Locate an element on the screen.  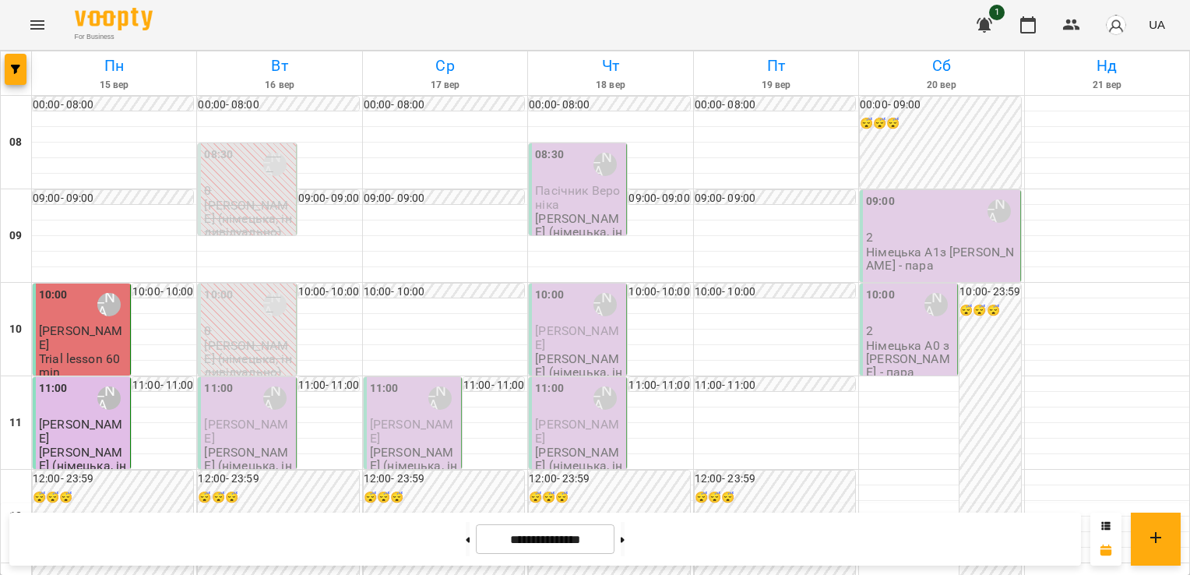
span: For Business is located at coordinates (114, 37).